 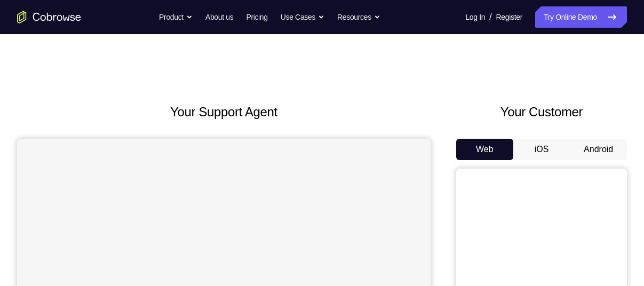 I want to click on a: Log In, so click(x=475, y=17).